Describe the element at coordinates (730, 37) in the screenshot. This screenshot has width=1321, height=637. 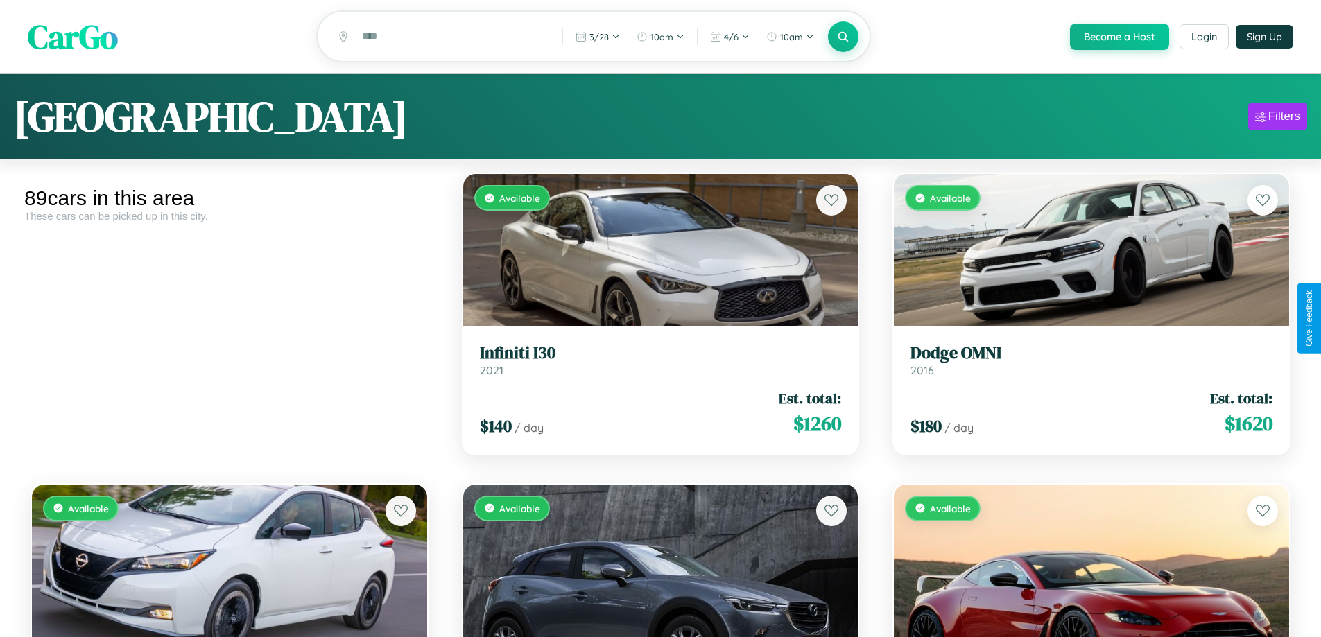
I see `button: 4/6` at that location.